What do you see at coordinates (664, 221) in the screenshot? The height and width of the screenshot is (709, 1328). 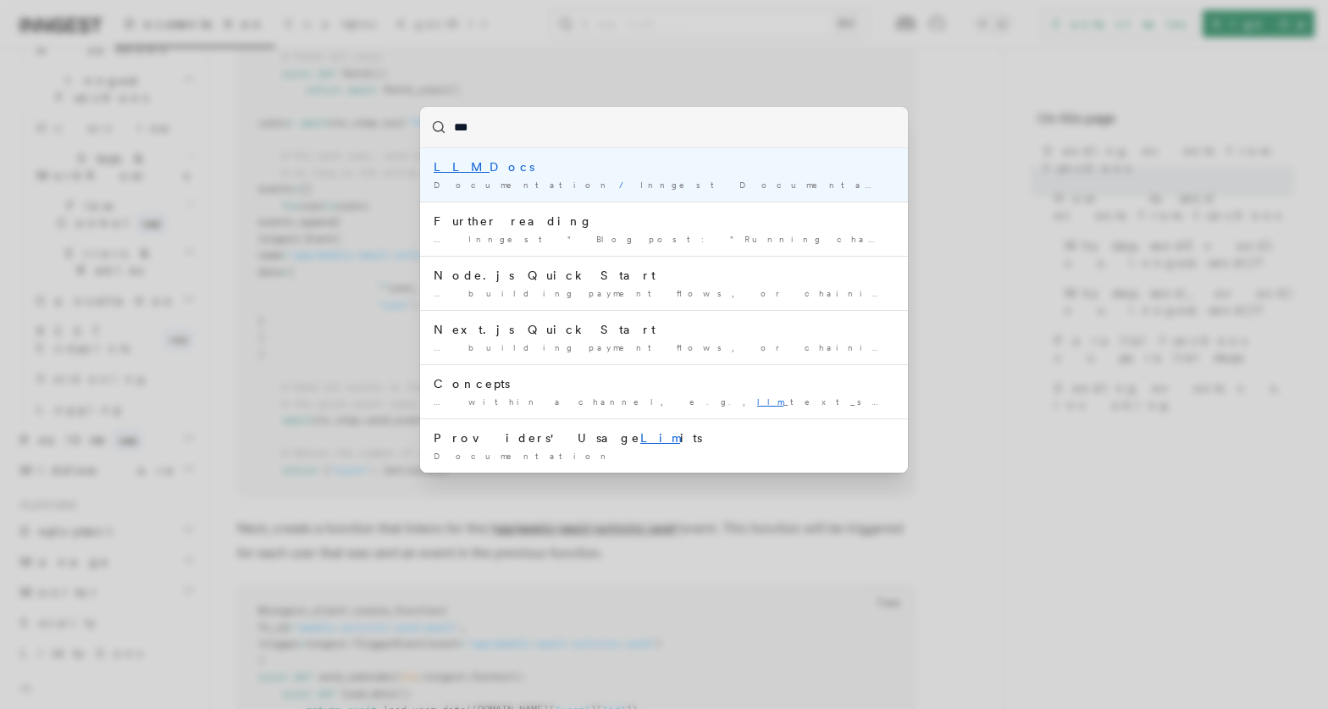 I see `div: Further reading` at bounding box center [664, 221].